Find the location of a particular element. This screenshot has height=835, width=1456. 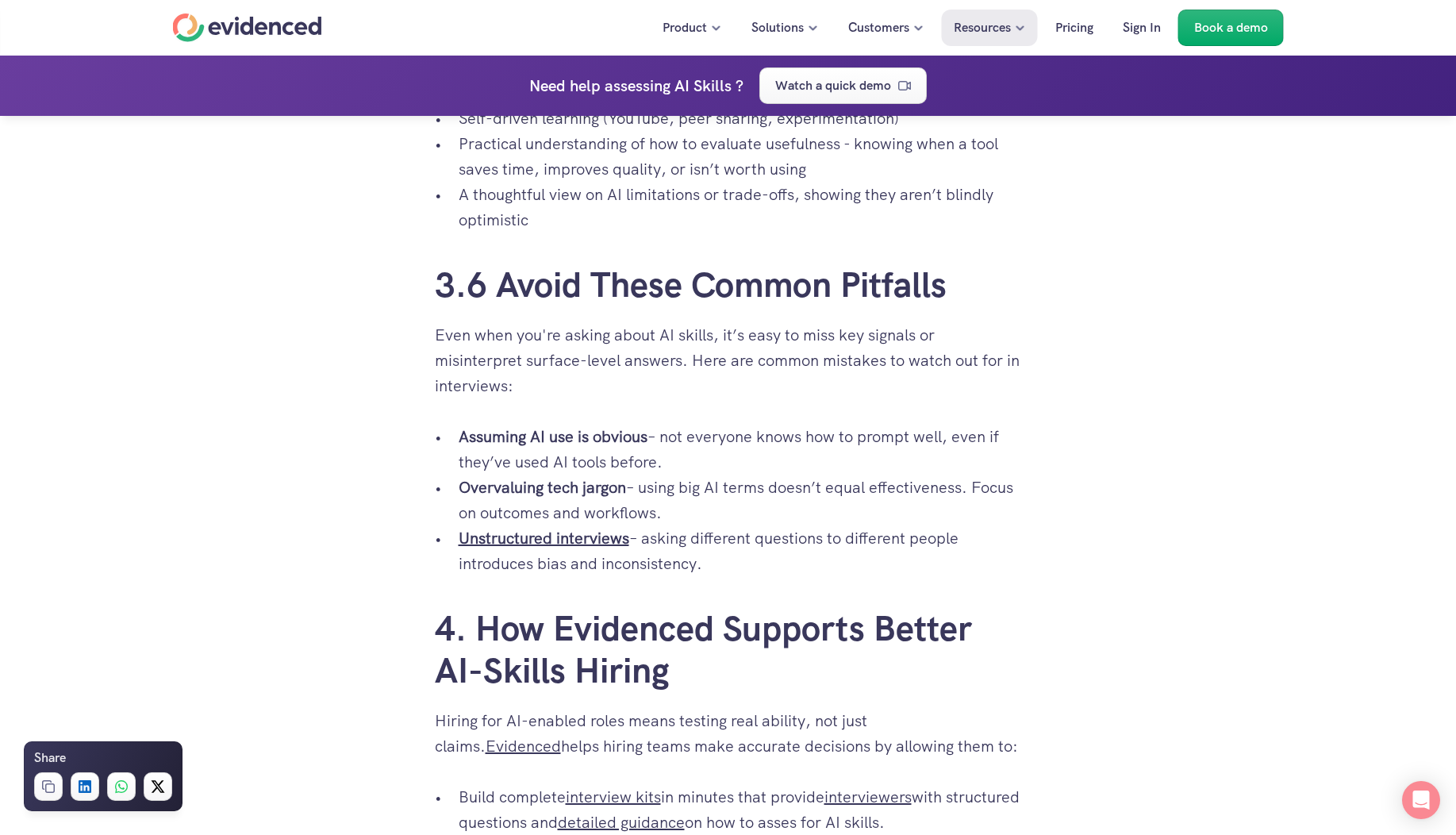

strong: Overvaluing tech jargon is located at coordinates (542, 487).